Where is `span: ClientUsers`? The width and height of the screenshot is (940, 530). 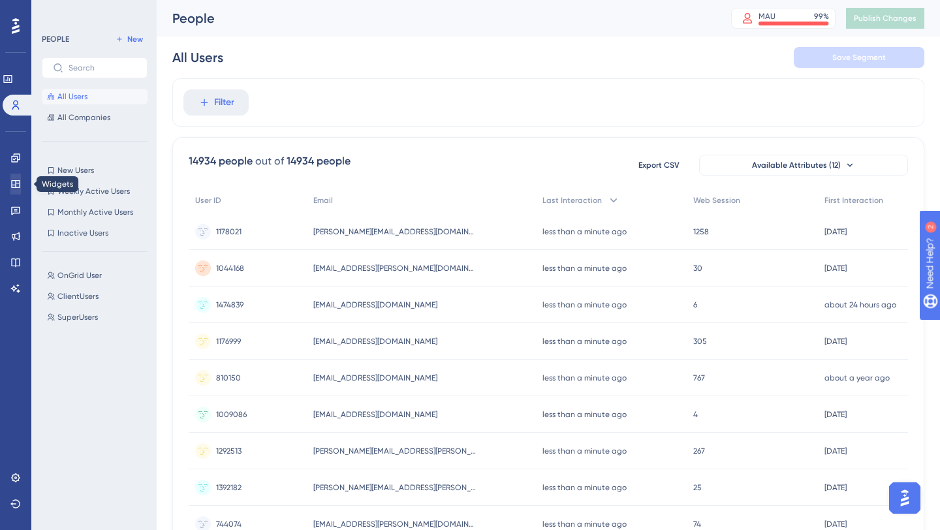
span: ClientUsers is located at coordinates (78, 296).